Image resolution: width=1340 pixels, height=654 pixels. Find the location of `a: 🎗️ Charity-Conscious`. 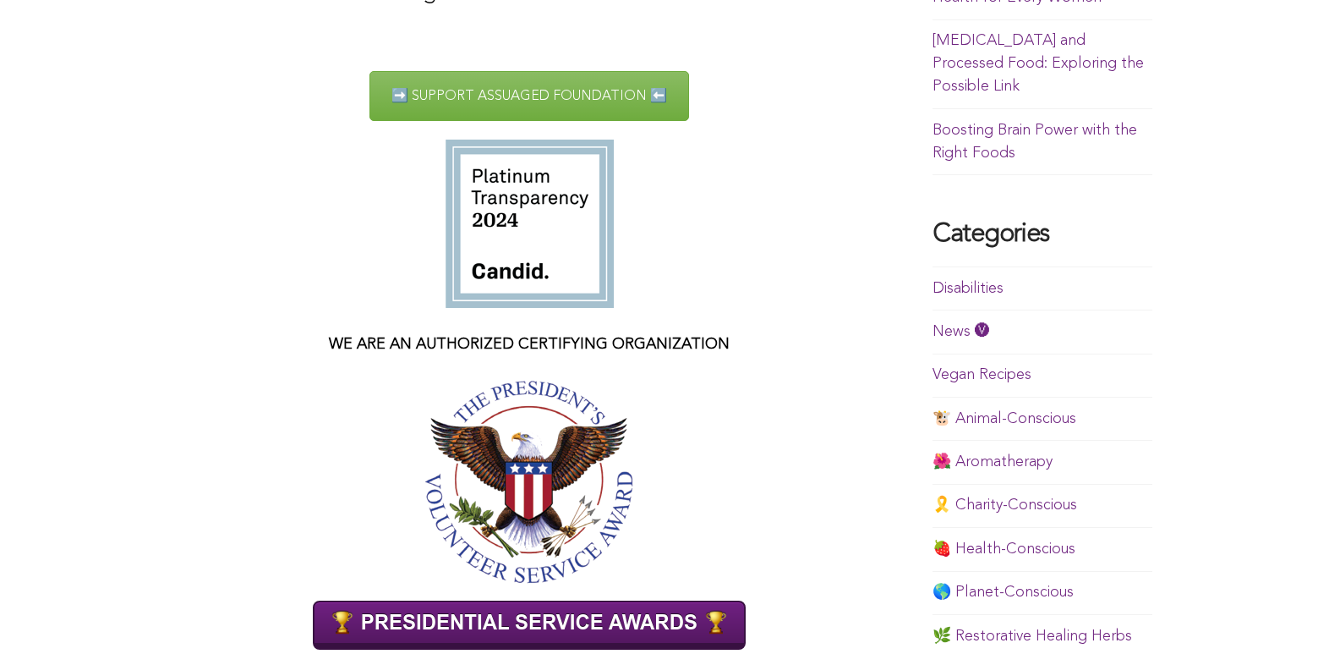

a: 🎗️ Charity-Conscious is located at coordinates (1005, 505).